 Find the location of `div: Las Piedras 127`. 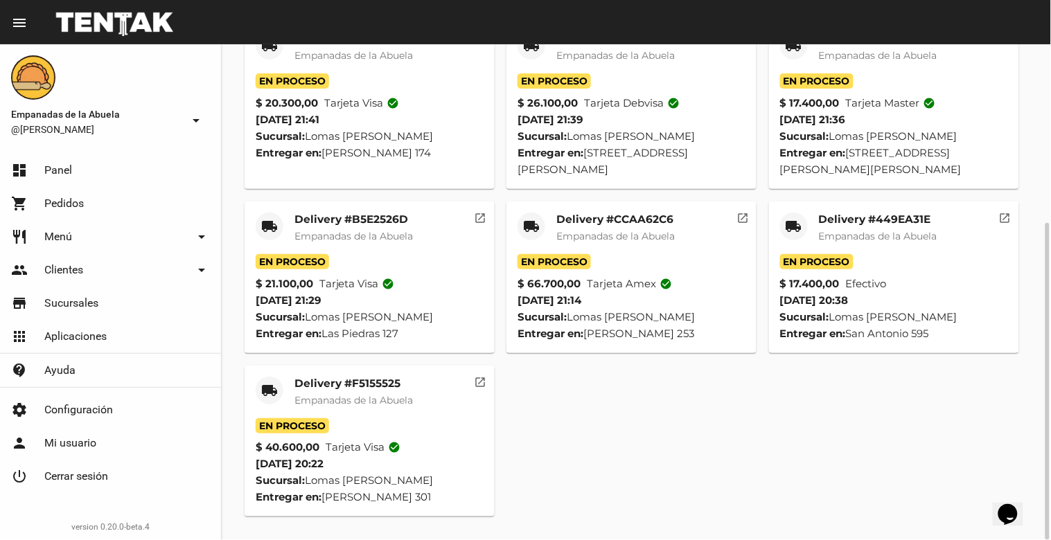

div: Las Piedras 127 is located at coordinates (369, 334).